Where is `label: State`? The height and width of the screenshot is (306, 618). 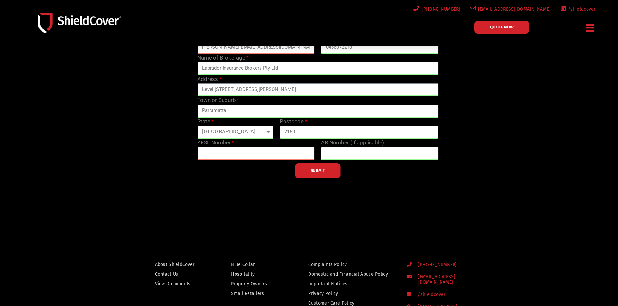
label: State is located at coordinates (205, 122).